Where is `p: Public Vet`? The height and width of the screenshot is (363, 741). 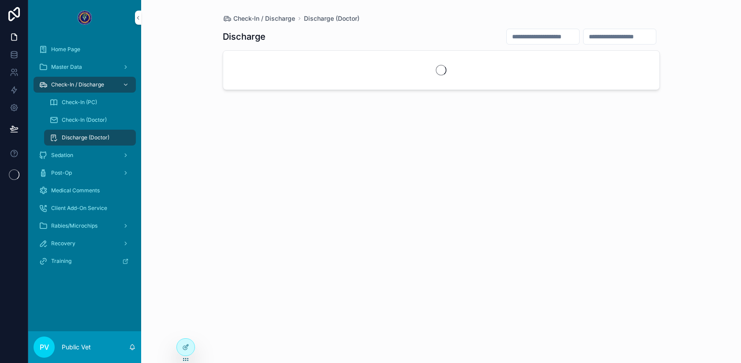 p: Public Vet is located at coordinates (76, 347).